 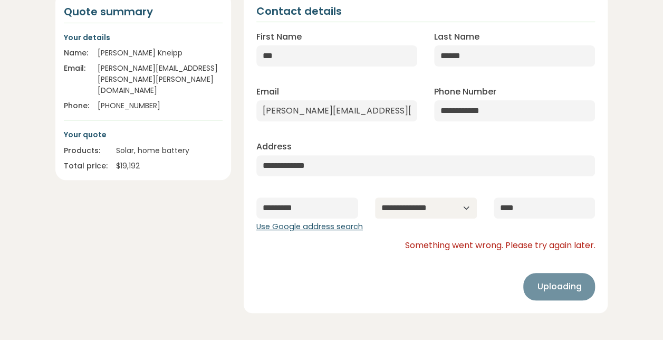 What do you see at coordinates (169, 150) in the screenshot?
I see `div: Solar, home battery` at bounding box center [169, 150].